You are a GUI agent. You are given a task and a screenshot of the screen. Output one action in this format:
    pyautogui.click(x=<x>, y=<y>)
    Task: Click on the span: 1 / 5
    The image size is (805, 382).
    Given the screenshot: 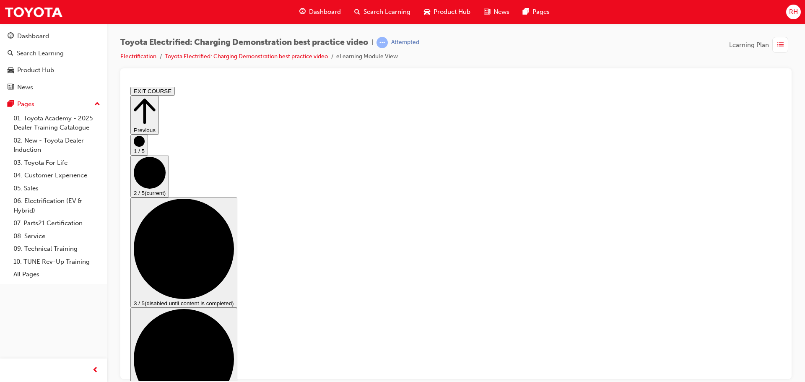 What is the action you would take?
    pyautogui.click(x=12, y=67)
    